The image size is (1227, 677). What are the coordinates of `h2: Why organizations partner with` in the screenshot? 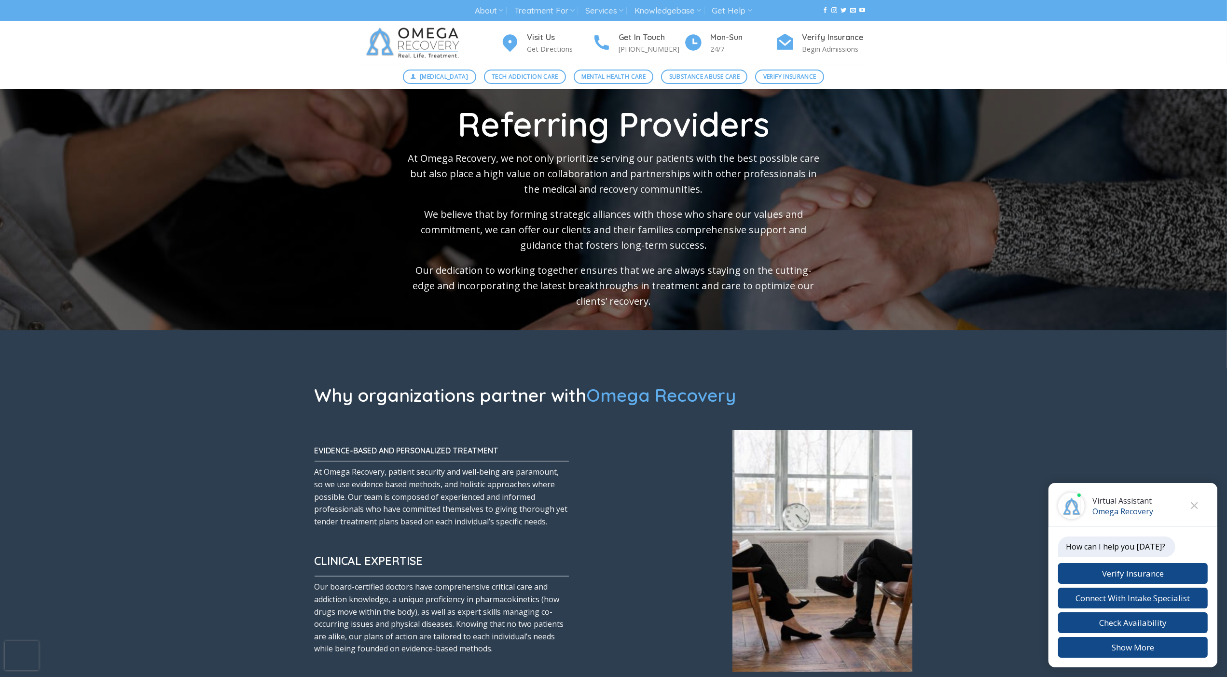 It's located at (561, 395).